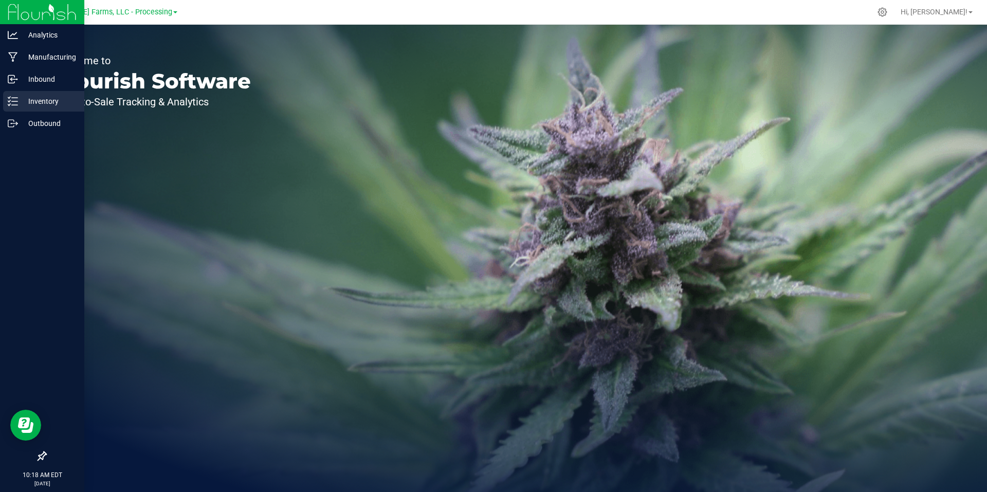  Describe the element at coordinates (153, 61) in the screenshot. I see `p: Welcome to` at that location.